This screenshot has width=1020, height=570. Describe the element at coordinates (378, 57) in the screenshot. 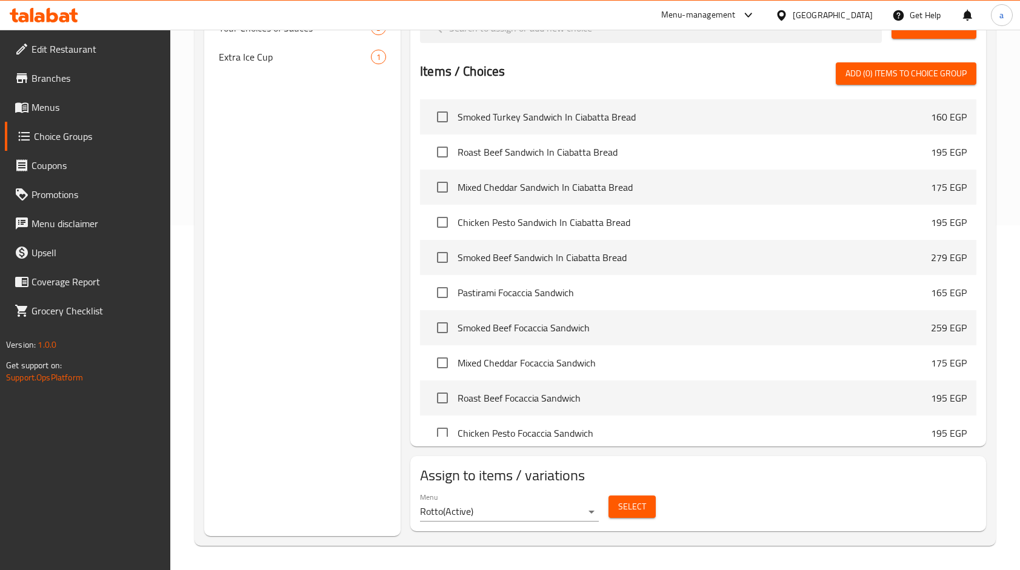

I see `span: 1` at that location.